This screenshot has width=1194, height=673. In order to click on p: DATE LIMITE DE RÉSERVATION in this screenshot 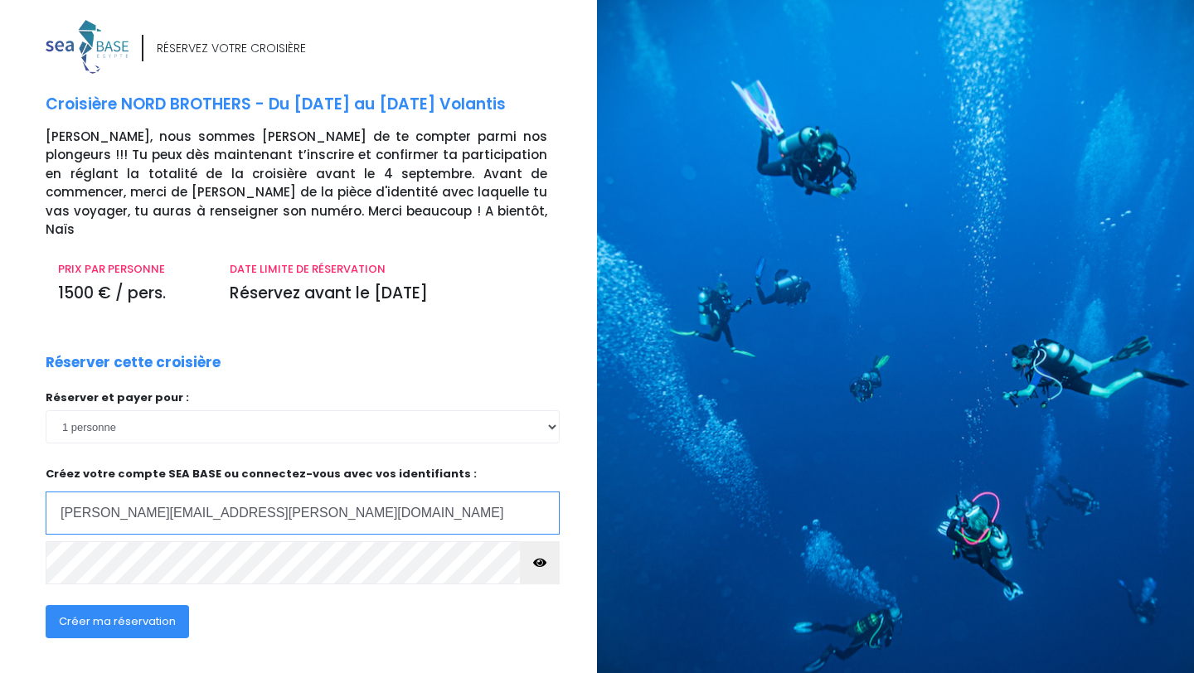, I will do `click(388, 269)`.